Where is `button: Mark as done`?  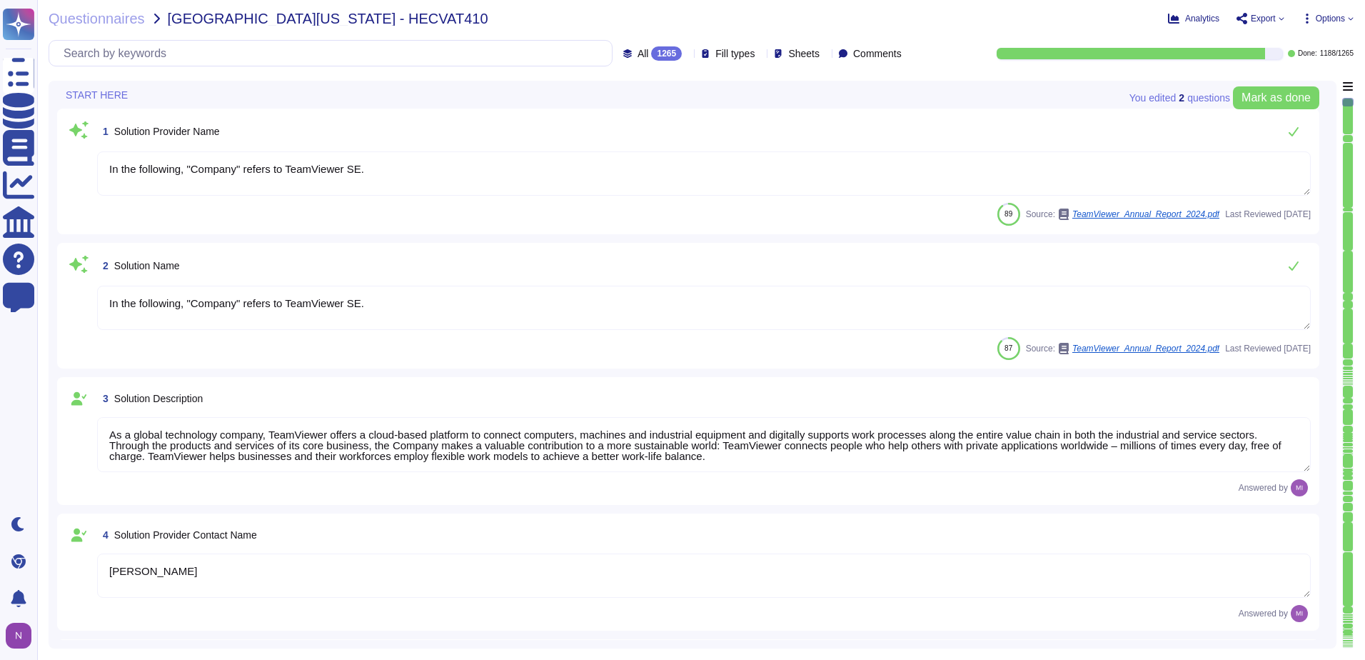
button: Mark as done is located at coordinates (1276, 98).